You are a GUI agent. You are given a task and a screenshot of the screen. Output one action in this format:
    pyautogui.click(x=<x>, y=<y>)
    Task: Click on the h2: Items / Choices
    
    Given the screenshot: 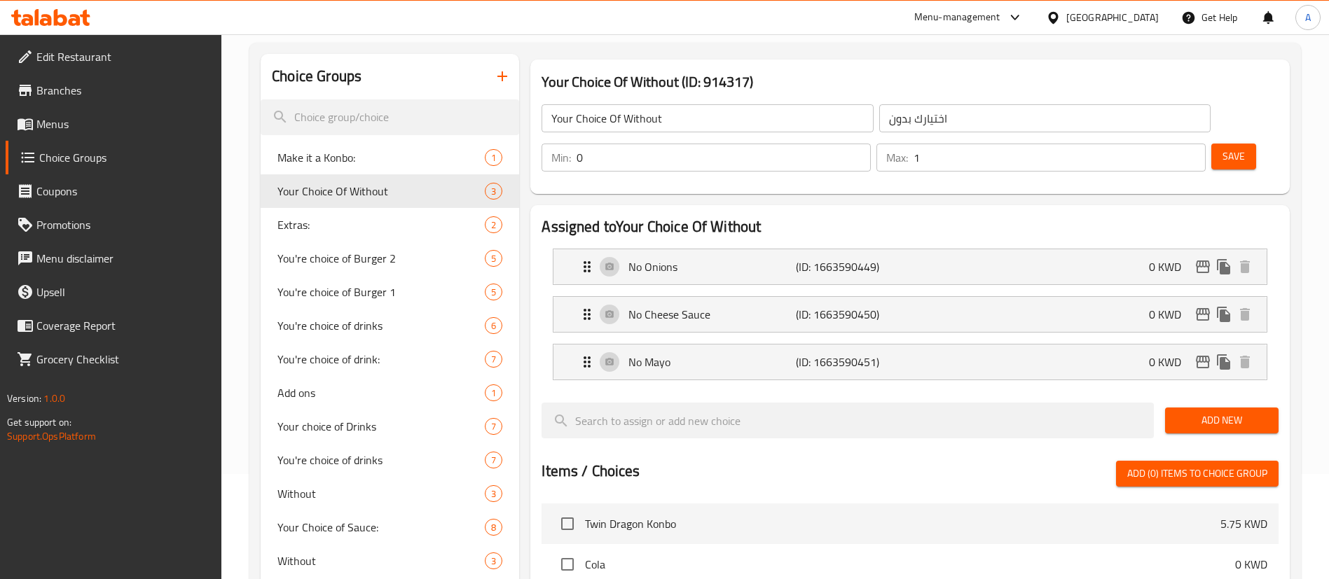 What is the action you would take?
    pyautogui.click(x=590, y=471)
    